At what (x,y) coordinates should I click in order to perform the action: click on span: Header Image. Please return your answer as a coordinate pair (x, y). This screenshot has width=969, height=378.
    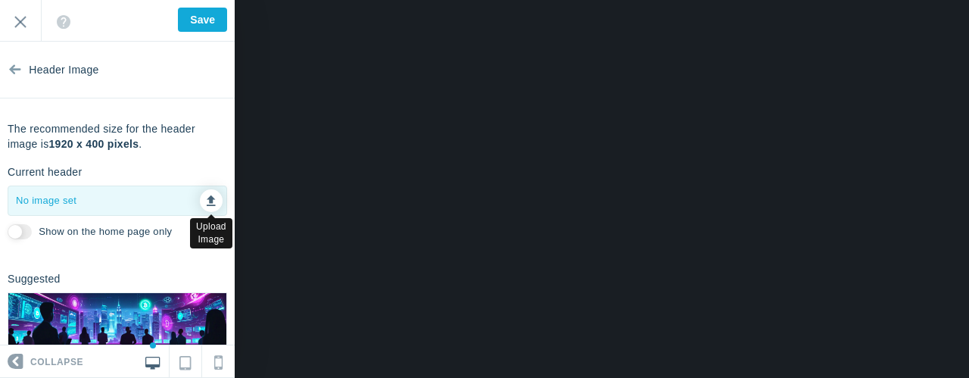
    Looking at the image, I should click on (64, 70).